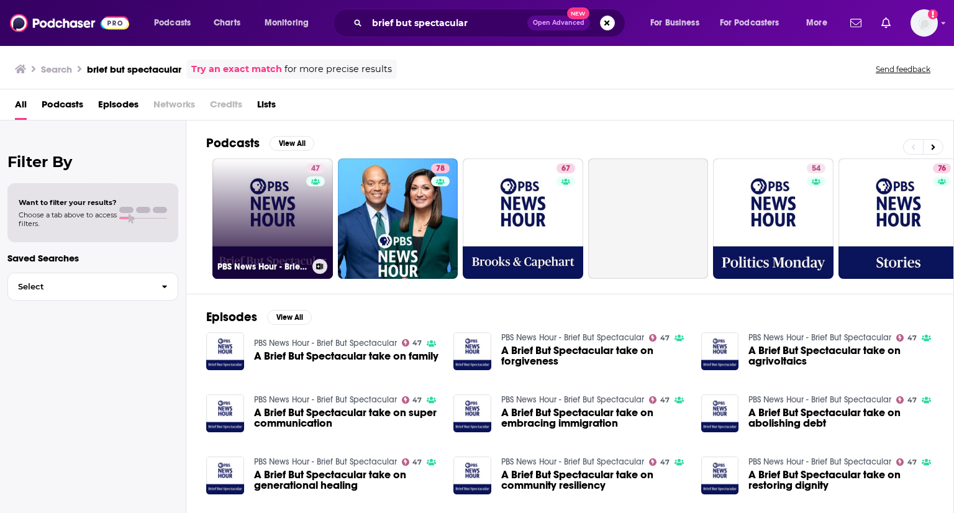 The width and height of the screenshot is (954, 513). What do you see at coordinates (347, 418) in the screenshot?
I see `span: A Brief But Spectacular take on super communication` at bounding box center [347, 418].